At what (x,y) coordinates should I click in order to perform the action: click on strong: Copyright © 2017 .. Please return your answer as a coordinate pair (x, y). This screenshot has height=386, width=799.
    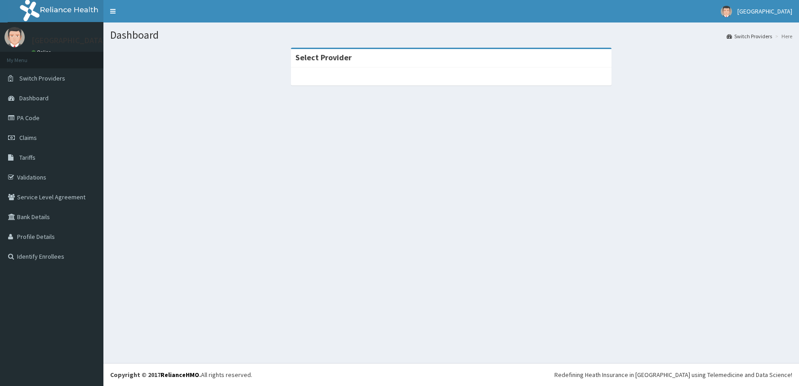
    Looking at the image, I should click on (156, 375).